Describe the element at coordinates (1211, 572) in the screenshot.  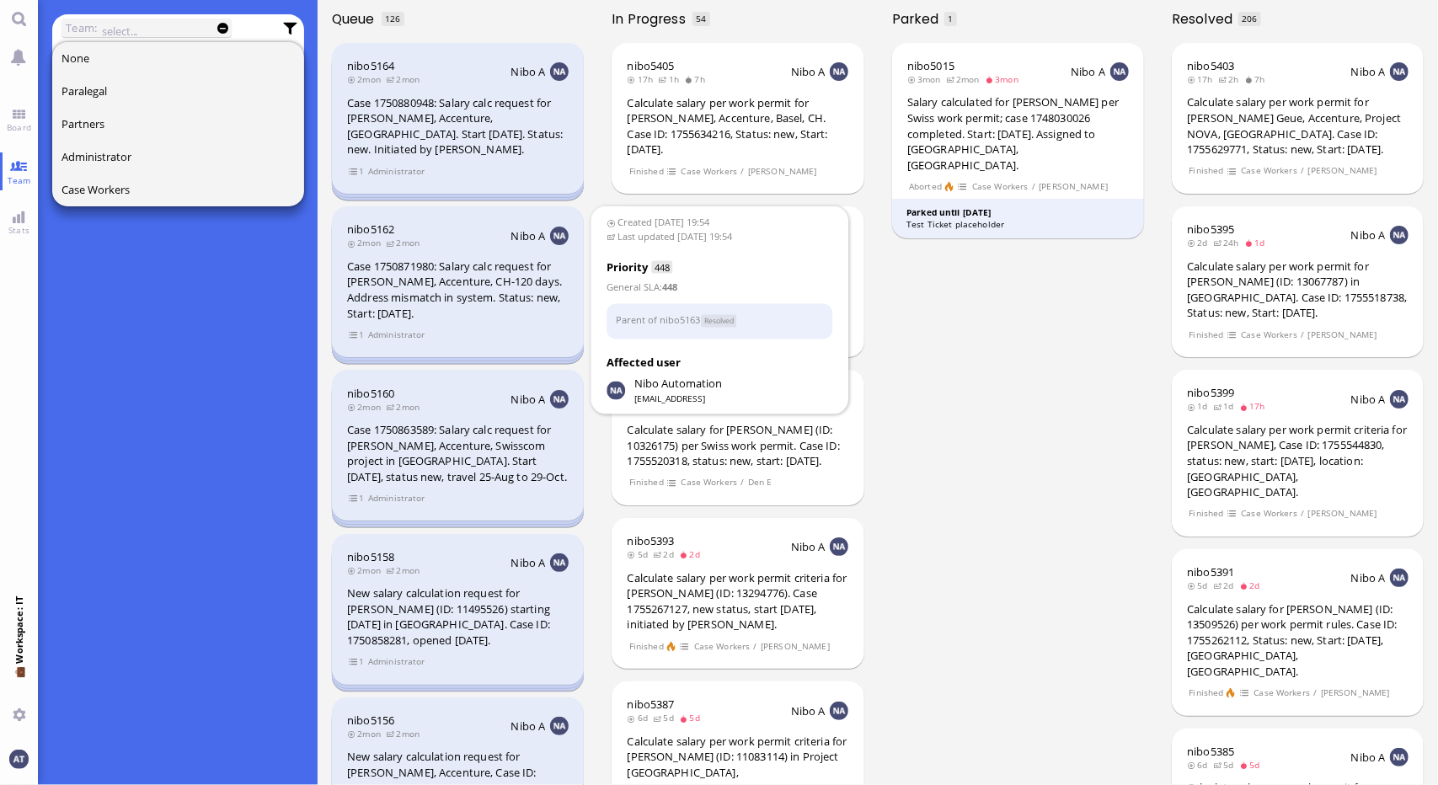
I see `span: nibo5391` at that location.